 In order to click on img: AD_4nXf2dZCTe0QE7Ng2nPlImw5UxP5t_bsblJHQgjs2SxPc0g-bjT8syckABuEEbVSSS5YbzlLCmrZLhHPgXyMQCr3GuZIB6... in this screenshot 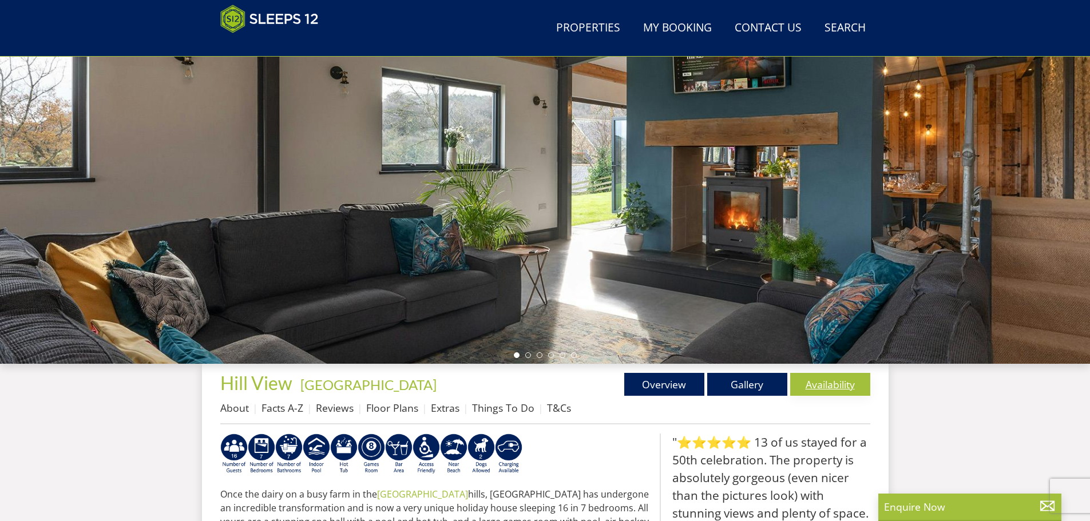, I will do `click(234, 455)`.